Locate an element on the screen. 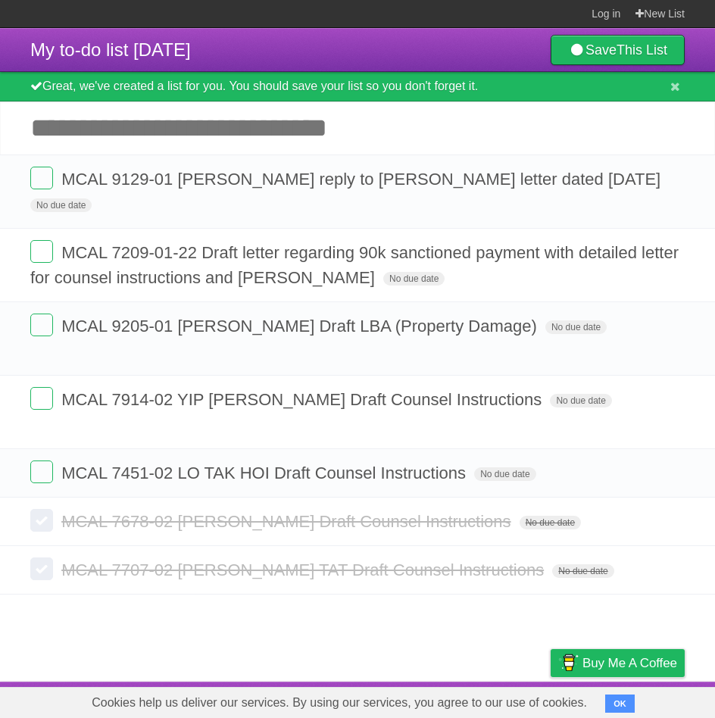  span: MCAL 7209-01-22 Draft letter regarding 90k sanctioned payment with detailed letter for counsel in... is located at coordinates (354, 265).